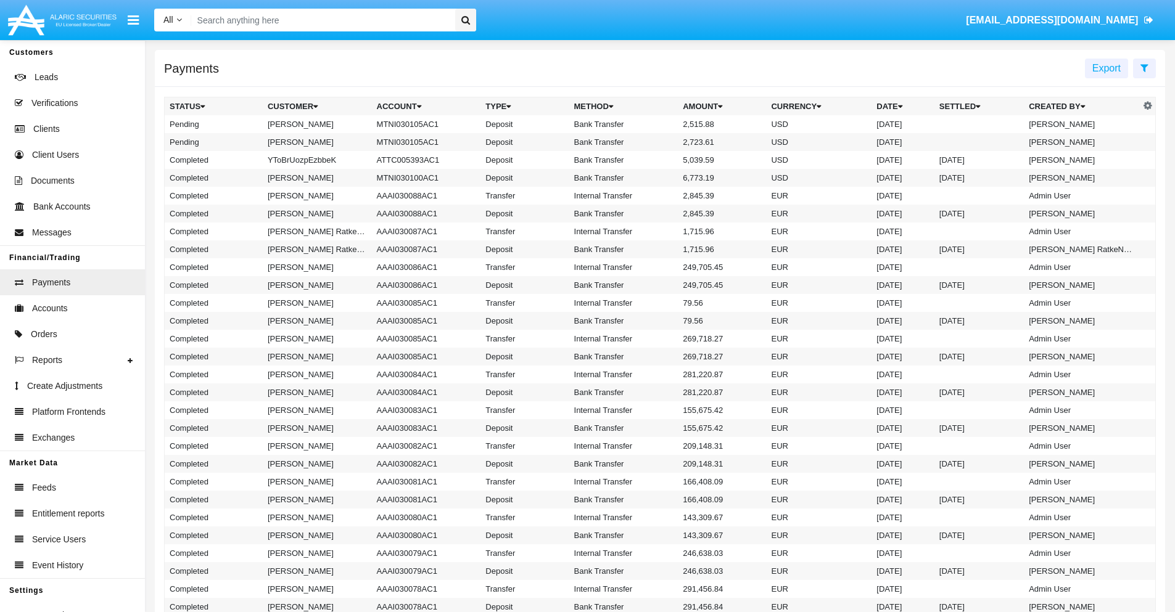 This screenshot has width=1175, height=612. Describe the element at coordinates (426, 392) in the screenshot. I see `td: AAAI030084AC1` at that location.